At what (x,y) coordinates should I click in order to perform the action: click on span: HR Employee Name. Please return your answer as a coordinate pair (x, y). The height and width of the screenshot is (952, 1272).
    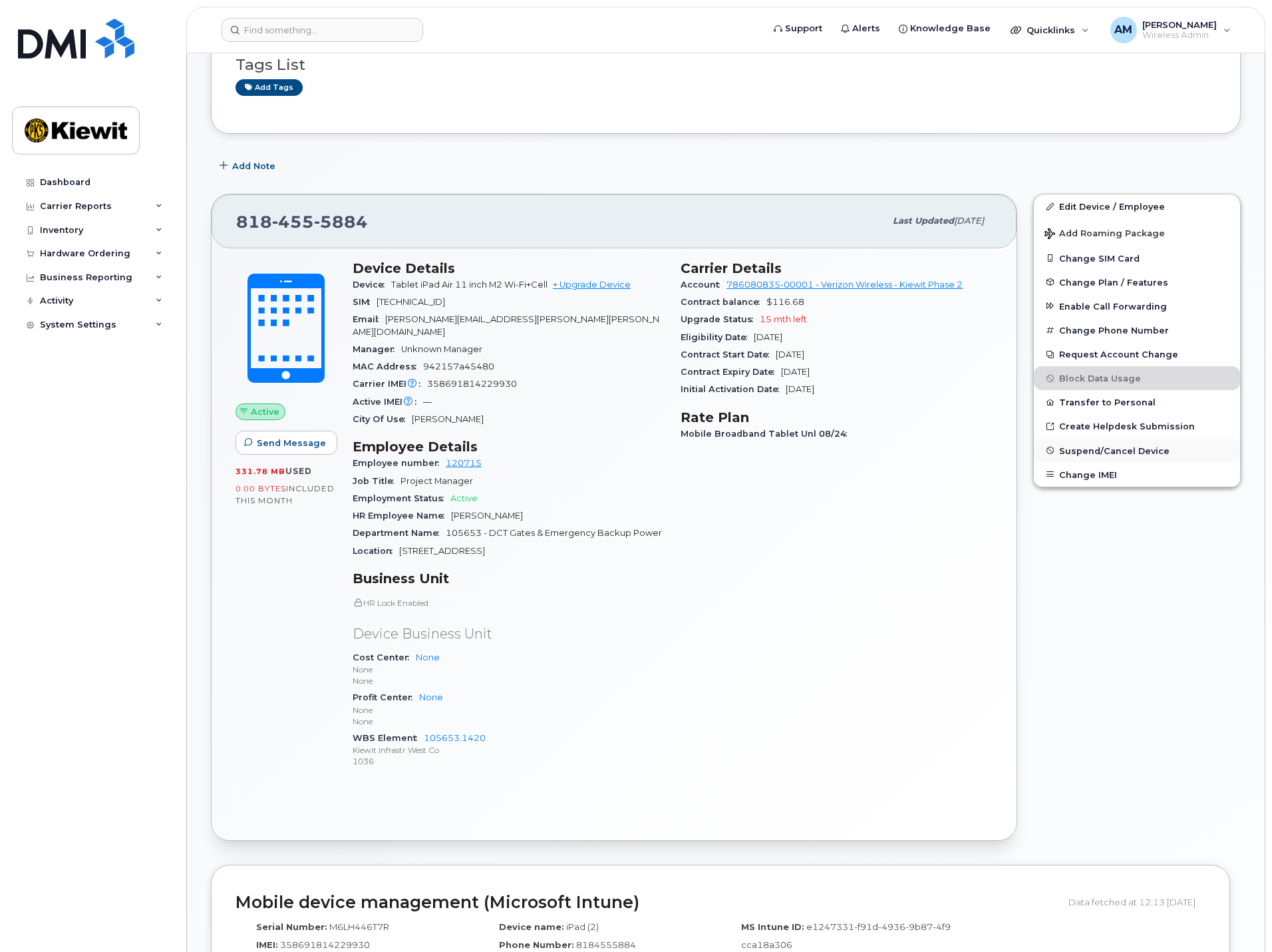
    Looking at the image, I should click on (402, 515).